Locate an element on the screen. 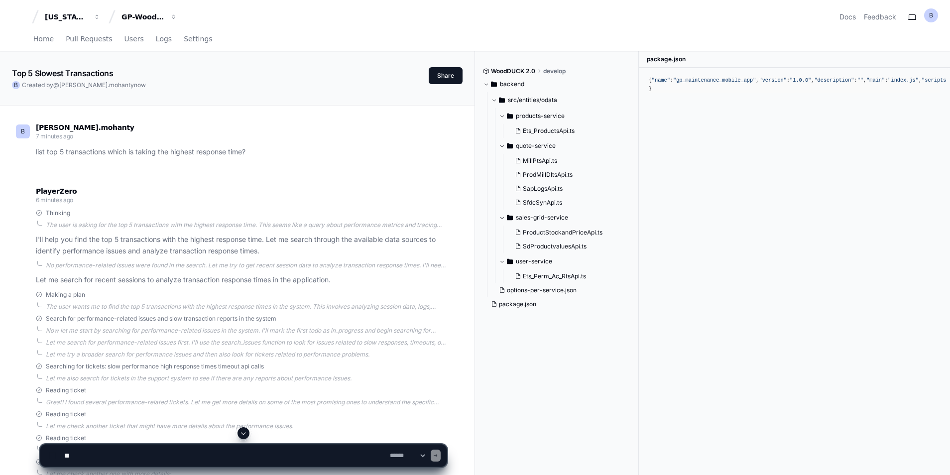  a: Users is located at coordinates (134, 39).